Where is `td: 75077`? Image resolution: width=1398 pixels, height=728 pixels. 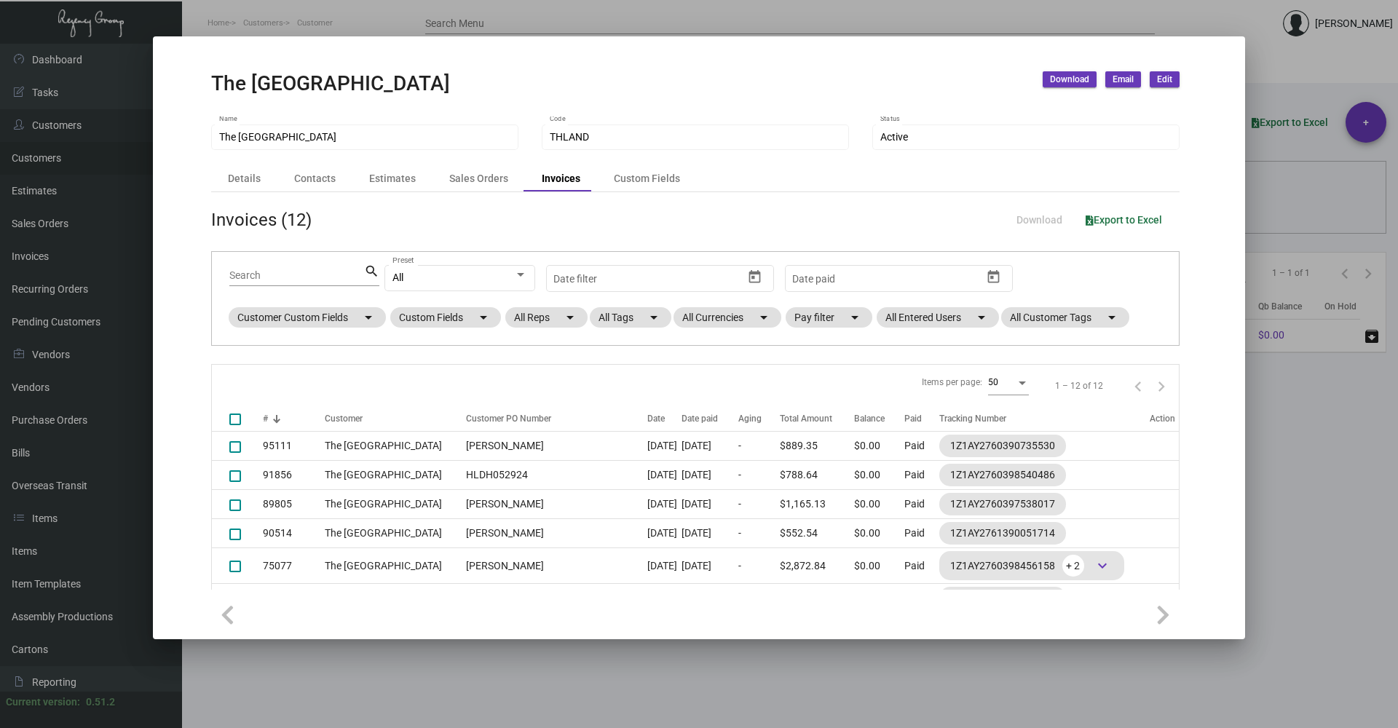 td: 75077 is located at coordinates (293, 566).